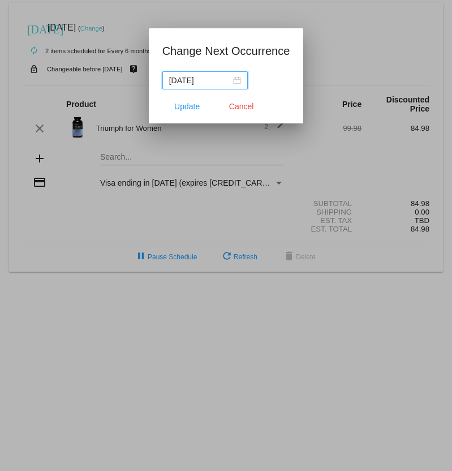 Image resolution: width=452 pixels, height=471 pixels. Describe the element at coordinates (242, 106) in the screenshot. I see `span: Cancel` at that location.